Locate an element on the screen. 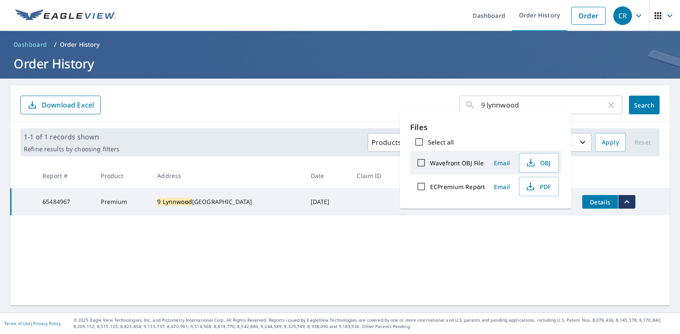 This screenshot has width=680, height=334. th: Product is located at coordinates (122, 176).